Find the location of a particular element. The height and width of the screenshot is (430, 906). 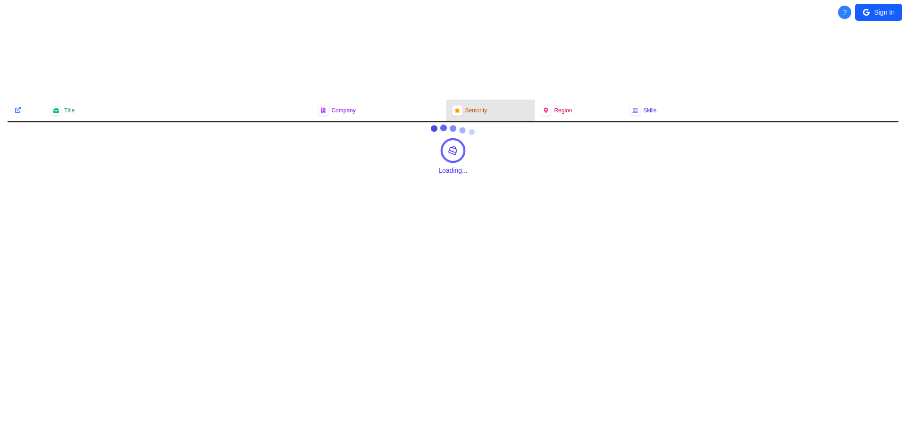

span: Title is located at coordinates (69, 110).